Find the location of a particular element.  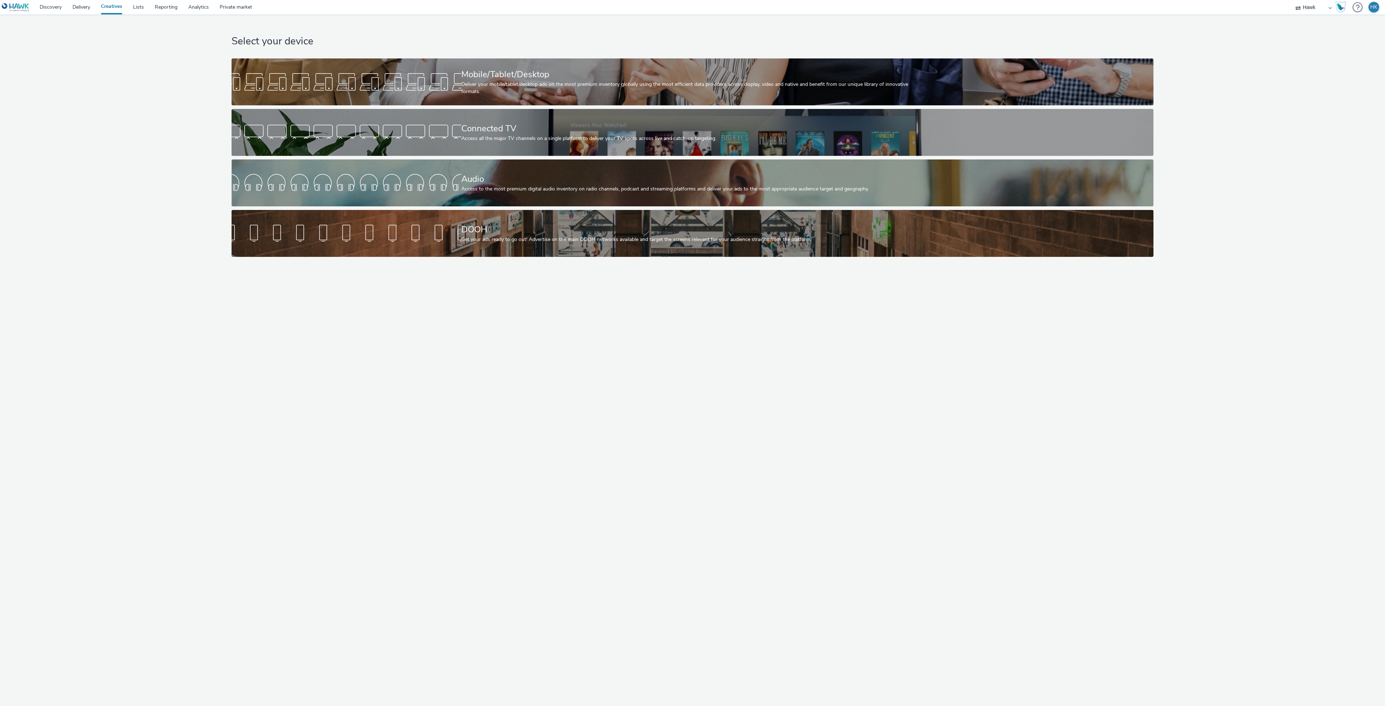

div: Audio is located at coordinates (691, 179).